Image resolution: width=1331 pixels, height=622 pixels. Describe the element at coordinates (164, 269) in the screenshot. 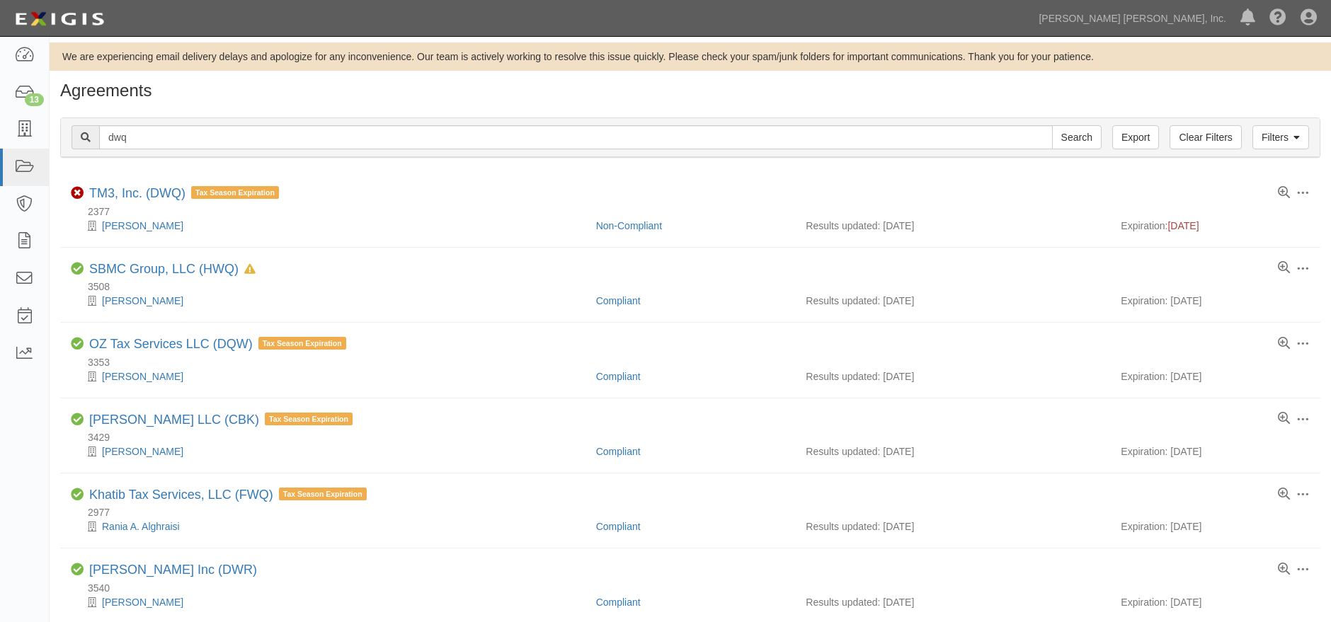

I see `a: SBMC Group, LLC (HWQ)` at that location.